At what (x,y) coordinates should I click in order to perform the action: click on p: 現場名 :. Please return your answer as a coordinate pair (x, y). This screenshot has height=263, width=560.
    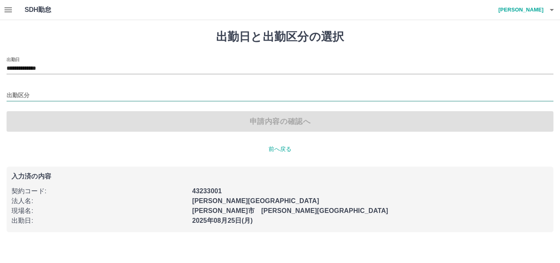
    Looking at the image, I should click on (99, 211).